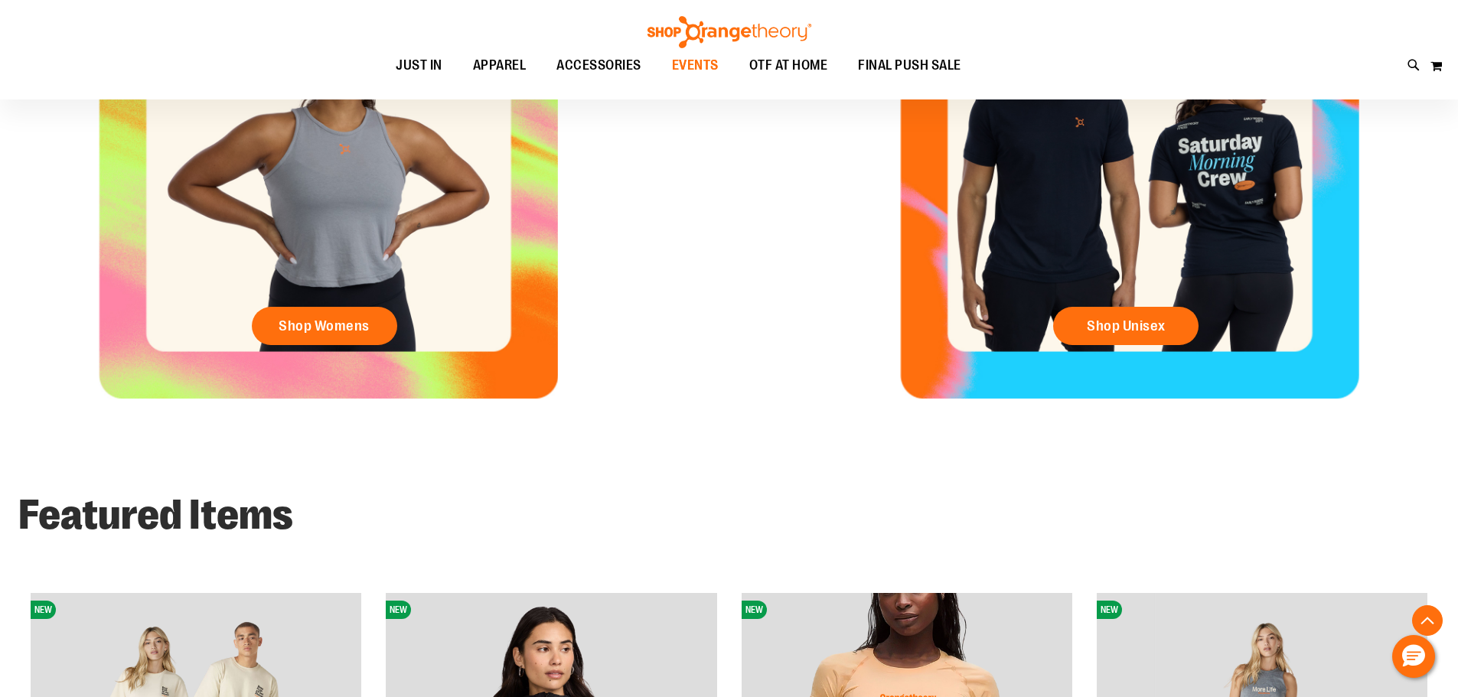  I want to click on a: OTF AT HOME, so click(788, 66).